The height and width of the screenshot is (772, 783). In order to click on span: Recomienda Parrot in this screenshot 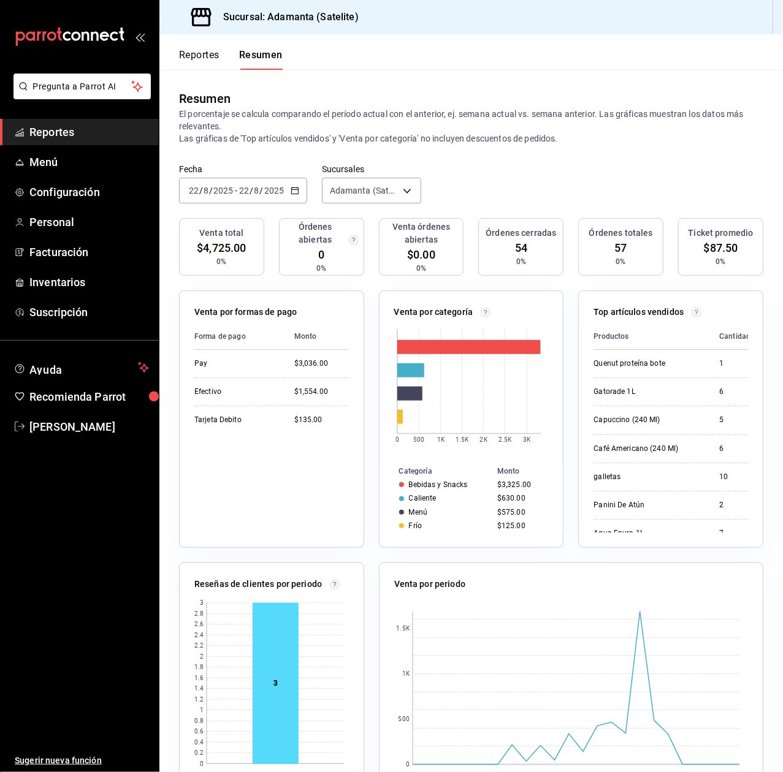, I will do `click(89, 397)`.